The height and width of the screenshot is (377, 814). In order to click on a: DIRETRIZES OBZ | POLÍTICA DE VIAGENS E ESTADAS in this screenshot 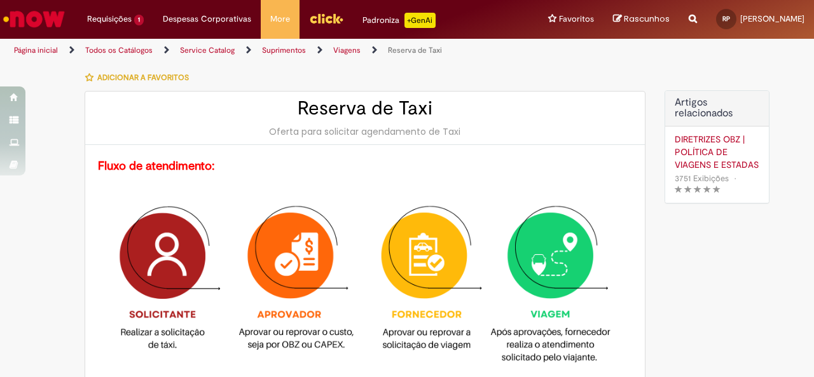, I will do `click(717, 152)`.